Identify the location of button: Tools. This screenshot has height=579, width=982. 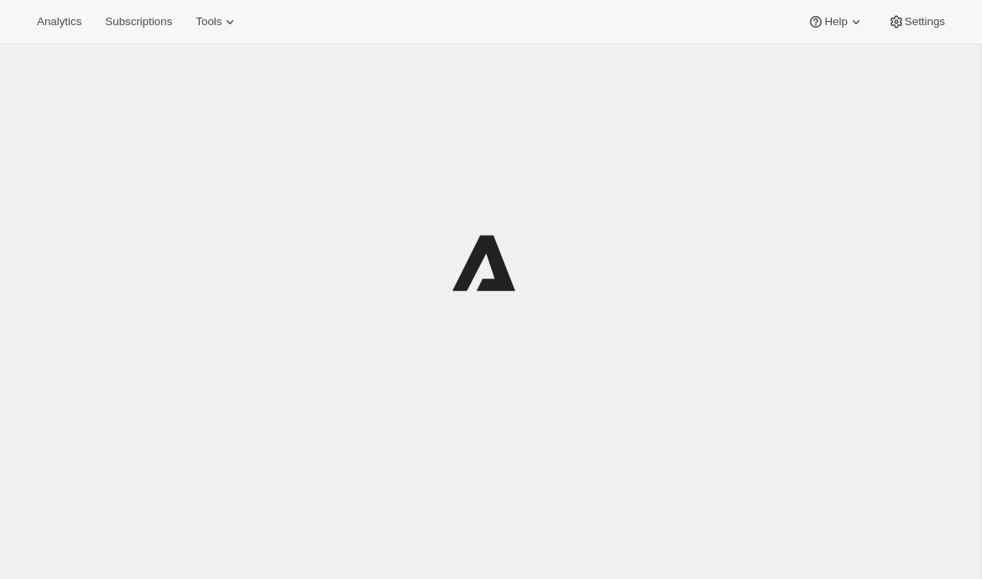
(217, 22).